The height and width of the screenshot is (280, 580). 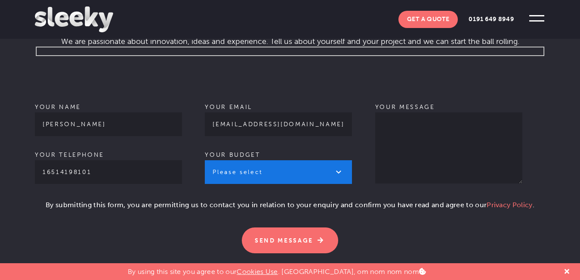 What do you see at coordinates (257, 271) in the screenshot?
I see `a: Cookies Use` at bounding box center [257, 271].